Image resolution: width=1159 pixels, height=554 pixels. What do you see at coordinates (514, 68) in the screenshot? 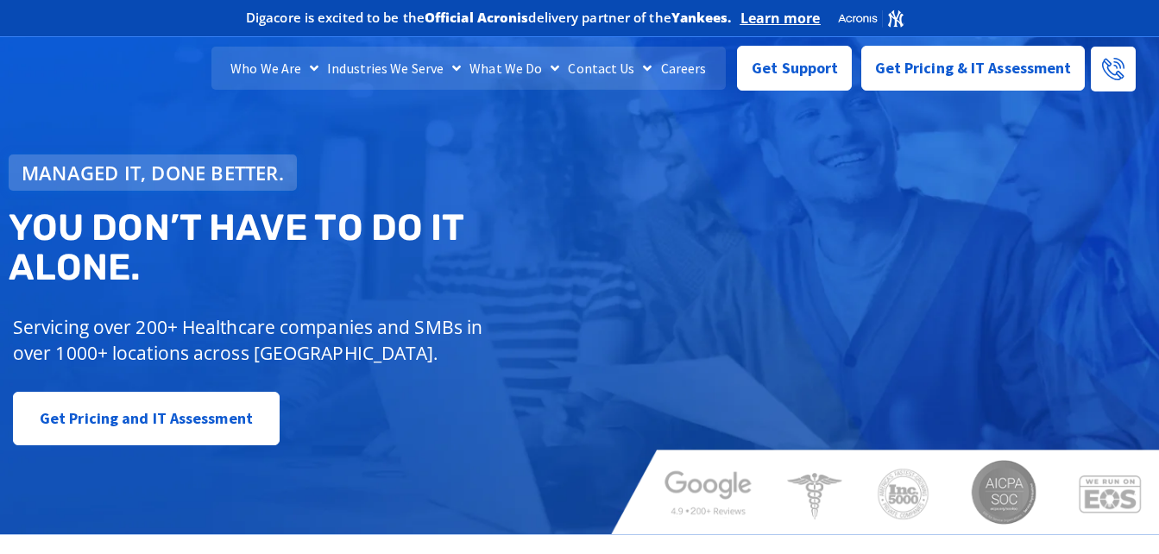
I see `a: What We Do` at bounding box center [514, 68].